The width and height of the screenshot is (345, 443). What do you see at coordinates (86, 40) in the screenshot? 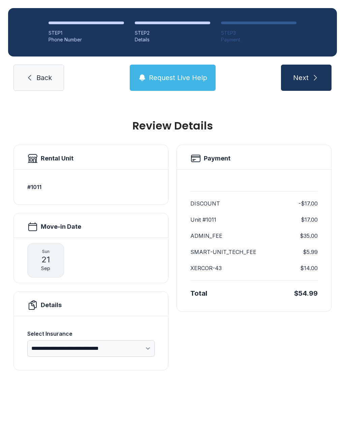
I see `div: Phone Number` at bounding box center [86, 40].